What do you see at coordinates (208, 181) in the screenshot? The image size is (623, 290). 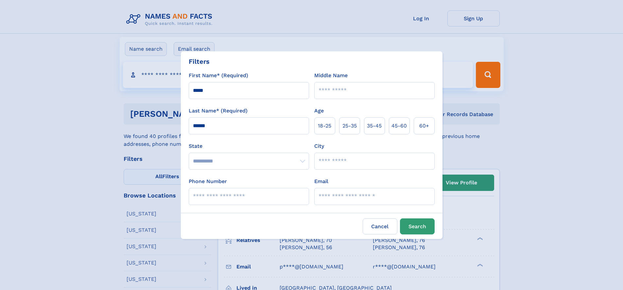 I see `label: Phone Number` at bounding box center [208, 181].